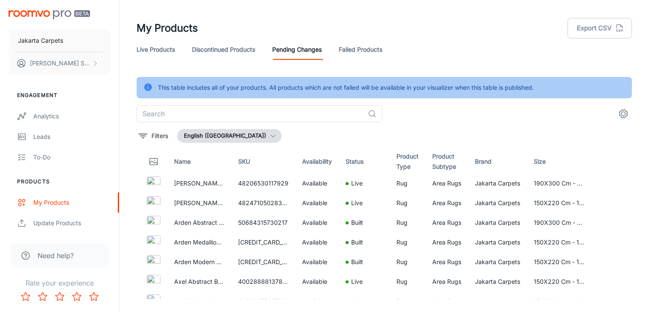 The image size is (649, 312). What do you see at coordinates (263, 301) in the screenshot?
I see `td: 49544975417641` at bounding box center [263, 301].